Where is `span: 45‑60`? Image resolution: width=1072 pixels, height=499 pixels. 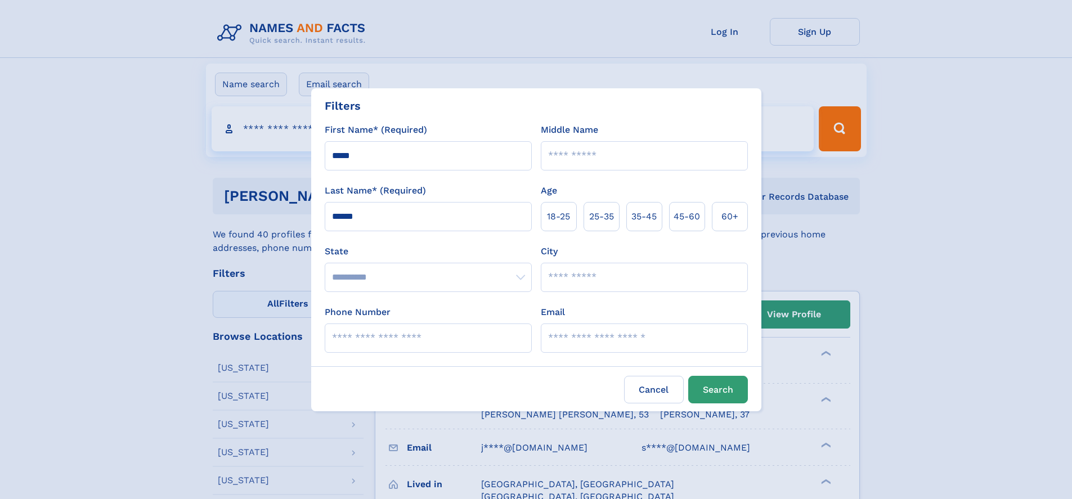
span: 45‑60 is located at coordinates (686, 217).